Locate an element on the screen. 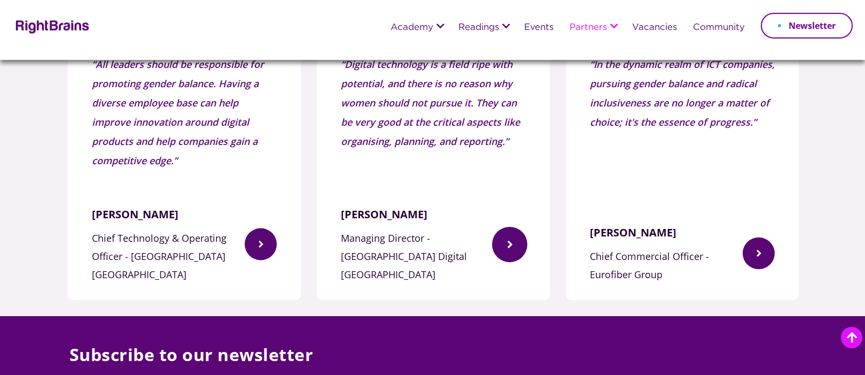 This screenshot has height=375, width=865. a: Community is located at coordinates (719, 28).